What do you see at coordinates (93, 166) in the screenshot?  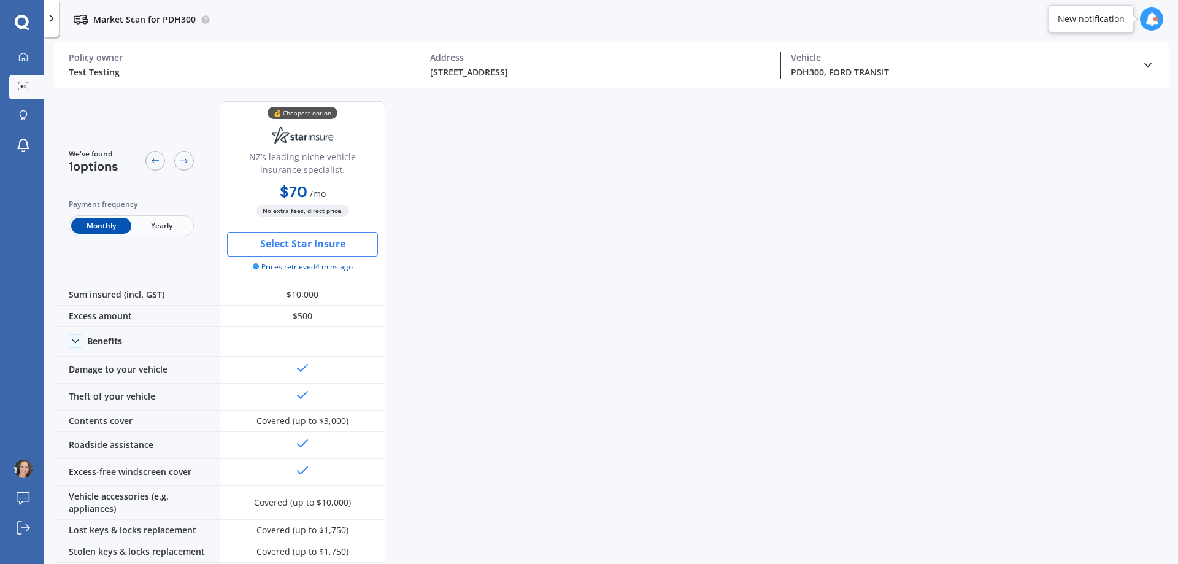 I see `span: 1 options` at bounding box center [93, 166].